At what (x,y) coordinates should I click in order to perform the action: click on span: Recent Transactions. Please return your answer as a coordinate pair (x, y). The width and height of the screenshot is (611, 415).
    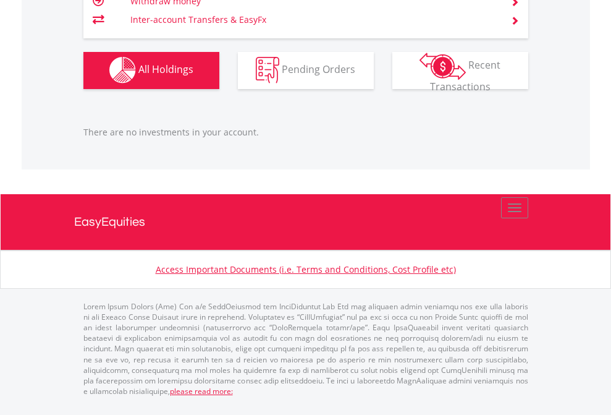
    Looking at the image, I should click on (465, 75).